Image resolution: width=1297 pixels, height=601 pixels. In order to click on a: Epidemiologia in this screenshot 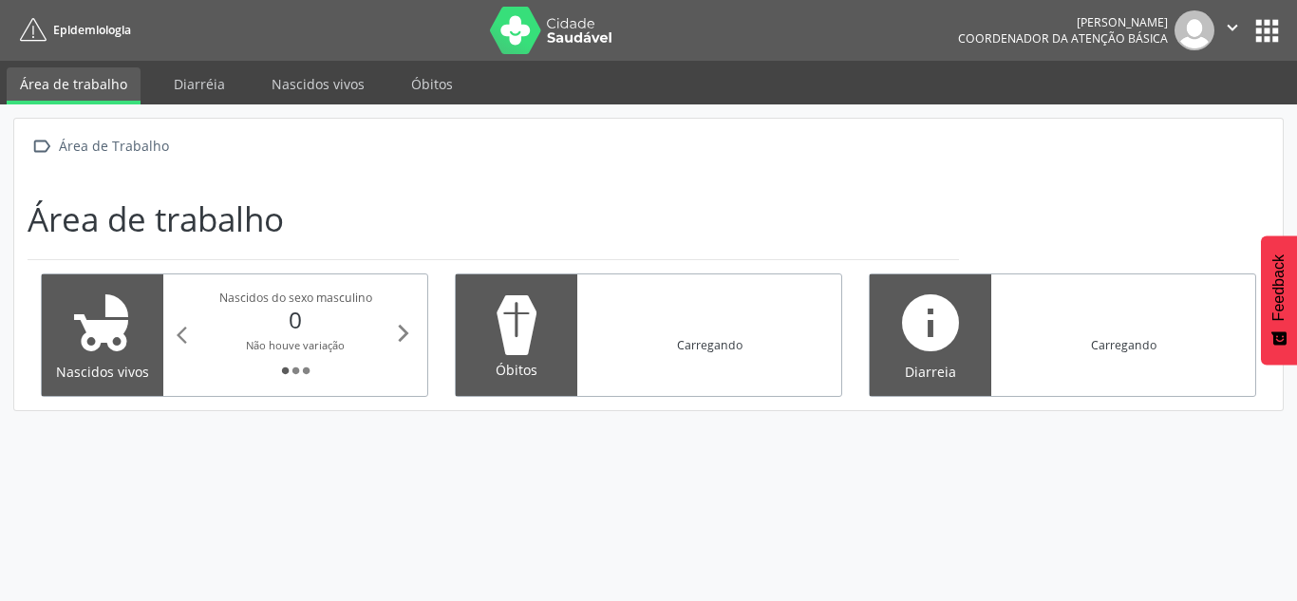, I will do `click(72, 29)`.